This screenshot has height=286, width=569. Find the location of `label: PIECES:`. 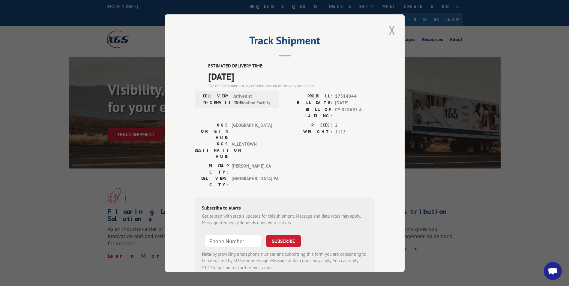

label: PIECES: is located at coordinates (309, 125).